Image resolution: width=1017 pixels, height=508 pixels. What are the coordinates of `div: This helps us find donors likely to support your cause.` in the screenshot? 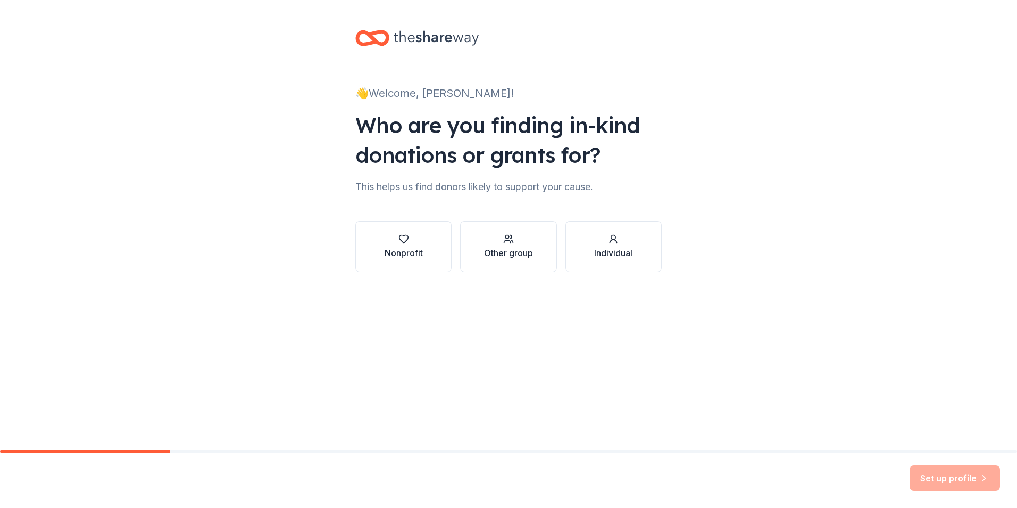 It's located at (509, 187).